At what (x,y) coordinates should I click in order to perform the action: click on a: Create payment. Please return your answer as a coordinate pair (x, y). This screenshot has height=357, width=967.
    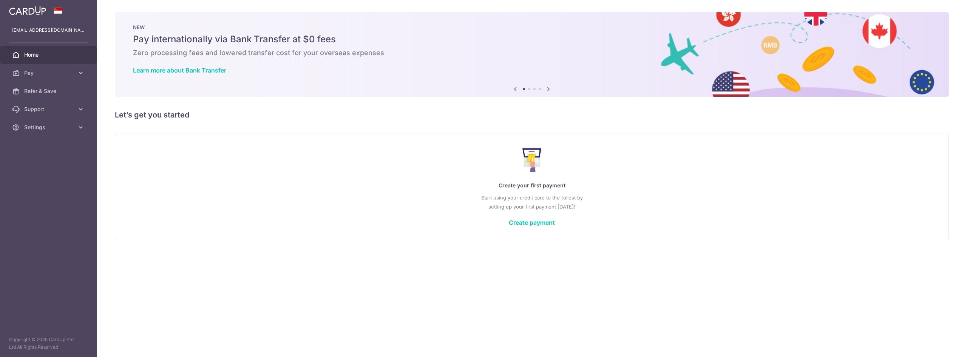
    Looking at the image, I should click on (532, 222).